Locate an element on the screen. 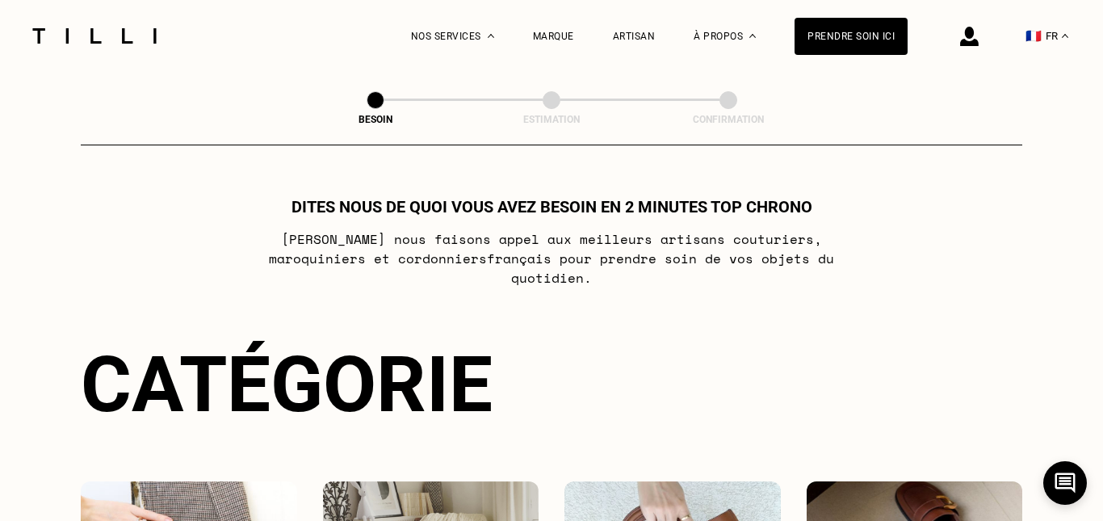 The image size is (1103, 521). img: Menu déroulant à propos is located at coordinates (752, 36).